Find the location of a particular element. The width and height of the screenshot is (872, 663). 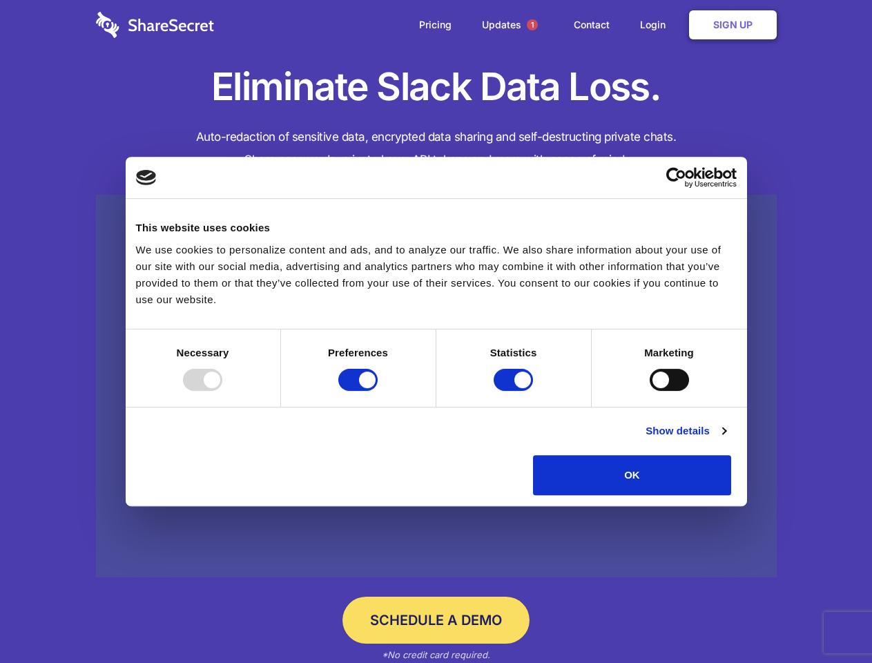

strong: Necessary is located at coordinates (203, 352).